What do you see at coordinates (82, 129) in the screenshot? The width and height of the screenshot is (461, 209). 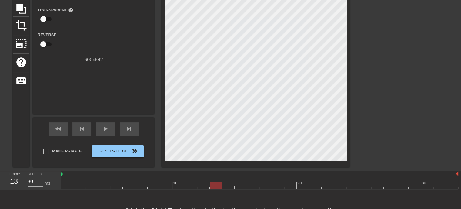 I see `span: skip_previous` at bounding box center [82, 129].